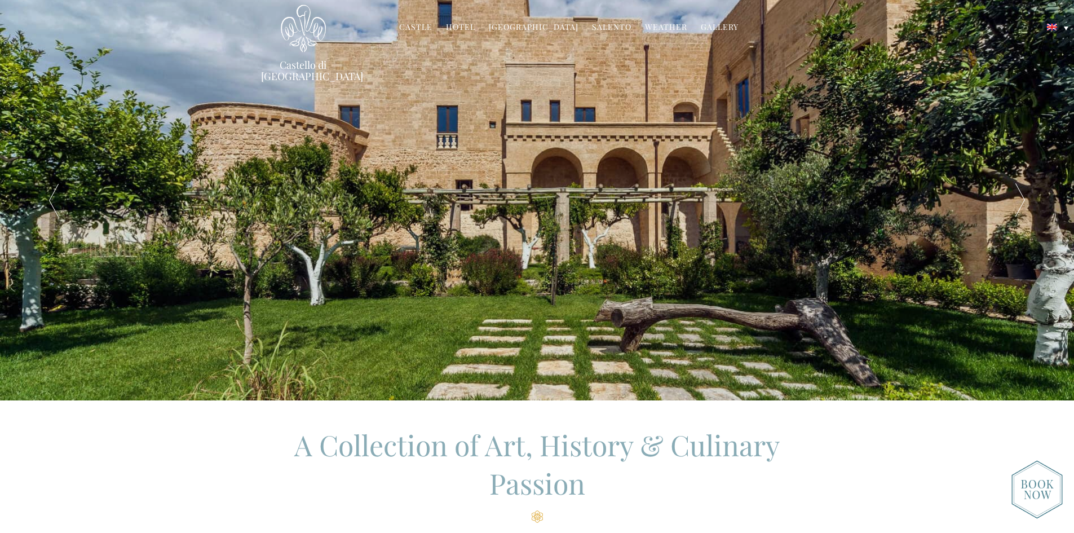 The width and height of the screenshot is (1074, 533). Describe the element at coordinates (536, 463) in the screenshot. I see `span: A Collection of Art, History & Culinary Passion` at that location.